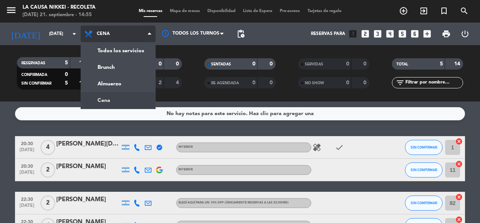 This screenshot has width=480, height=223. I want to click on span: SERVIDAS, so click(314, 64).